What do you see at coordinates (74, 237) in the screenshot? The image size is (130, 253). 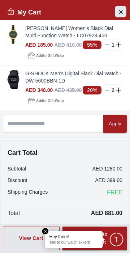 I see `div: Hey there!` at bounding box center [74, 237].